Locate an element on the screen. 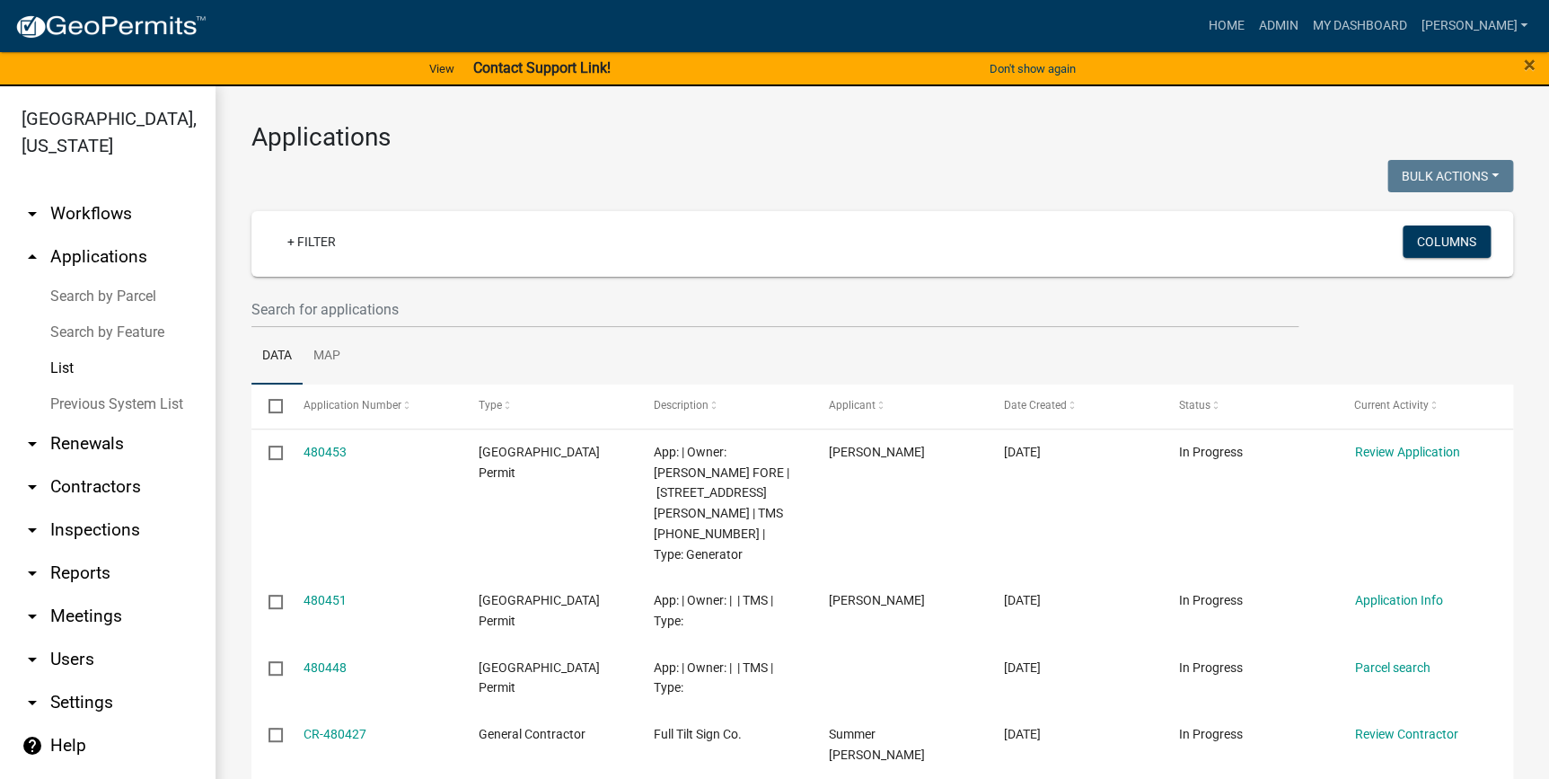 The width and height of the screenshot is (1549, 779). a: Data is located at coordinates (277, 357).